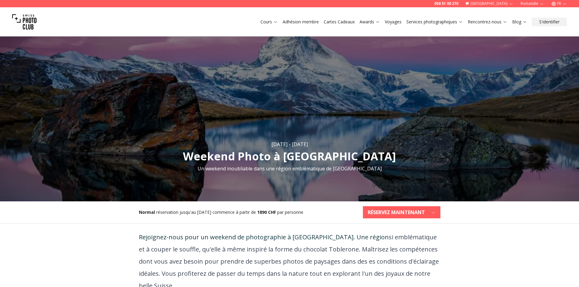 This screenshot has width=579, height=287. Describe the element at coordinates (339, 22) in the screenshot. I see `a: Cartes Cadeaux` at that location.